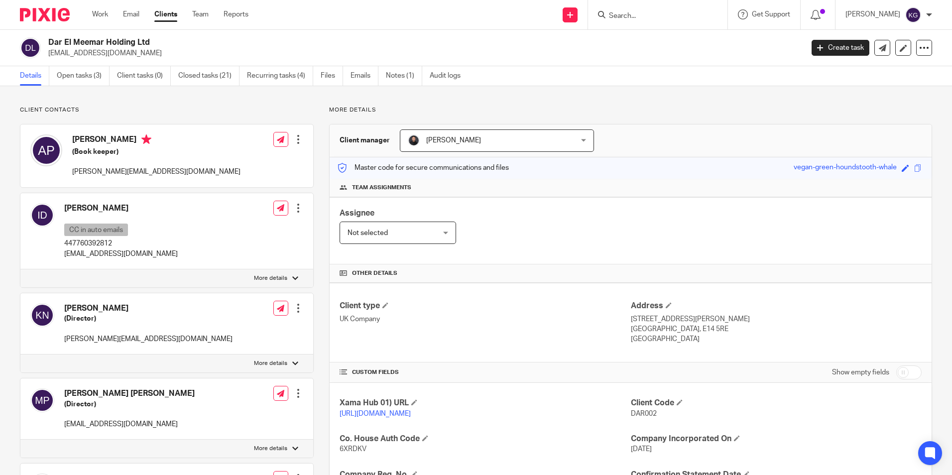  Describe the element at coordinates (776, 306) in the screenshot. I see `h4: Address` at that location.